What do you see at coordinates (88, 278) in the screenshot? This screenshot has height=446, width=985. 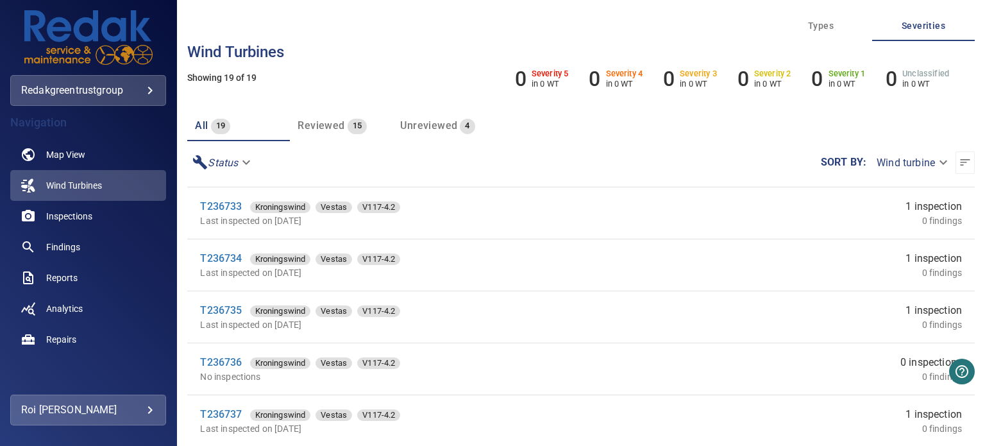 I see `a: reports noActive` at bounding box center [88, 278].